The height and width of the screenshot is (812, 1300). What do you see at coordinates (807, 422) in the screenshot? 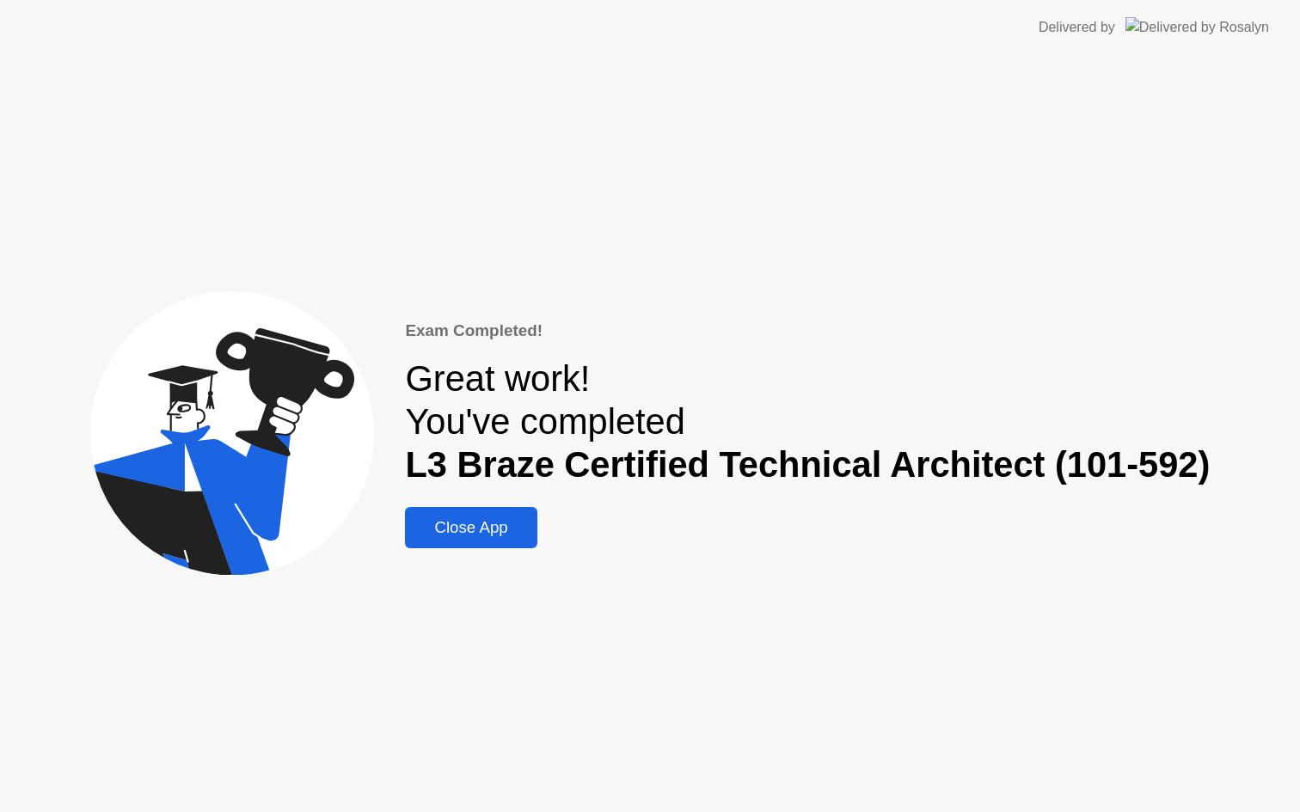
I see `div: Great work! You've completed` at bounding box center [807, 422].